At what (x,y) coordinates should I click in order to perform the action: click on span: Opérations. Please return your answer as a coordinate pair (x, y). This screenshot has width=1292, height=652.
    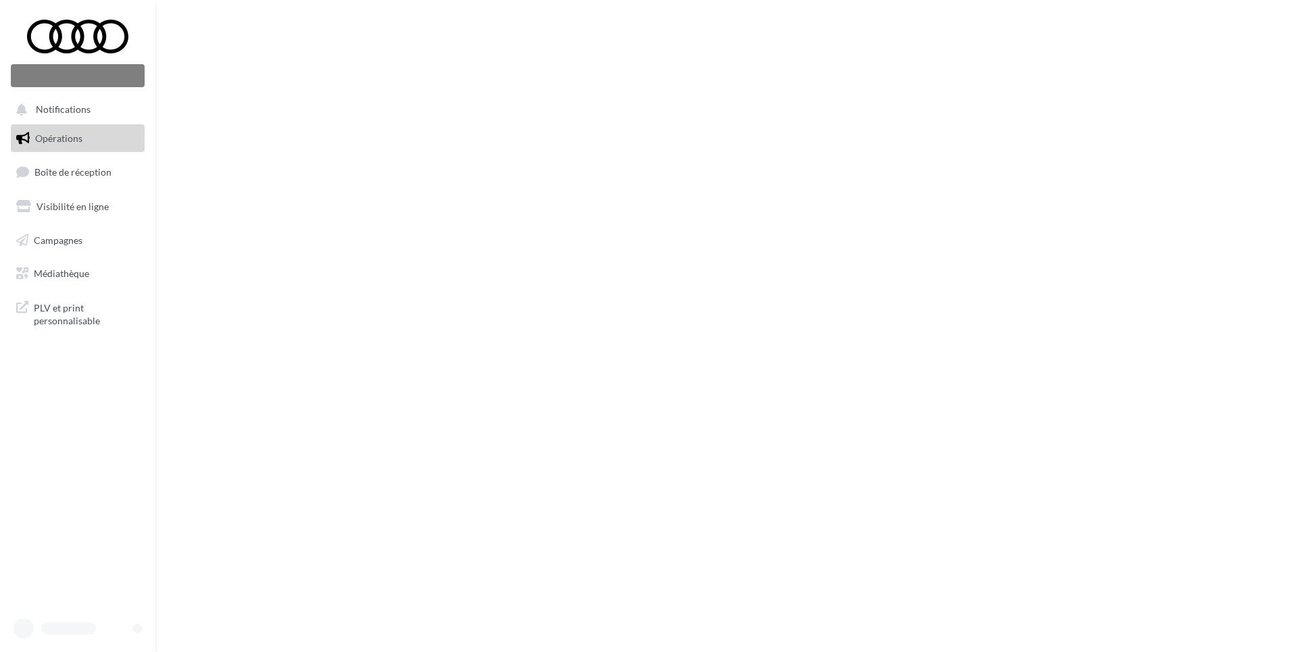
    Looking at the image, I should click on (59, 138).